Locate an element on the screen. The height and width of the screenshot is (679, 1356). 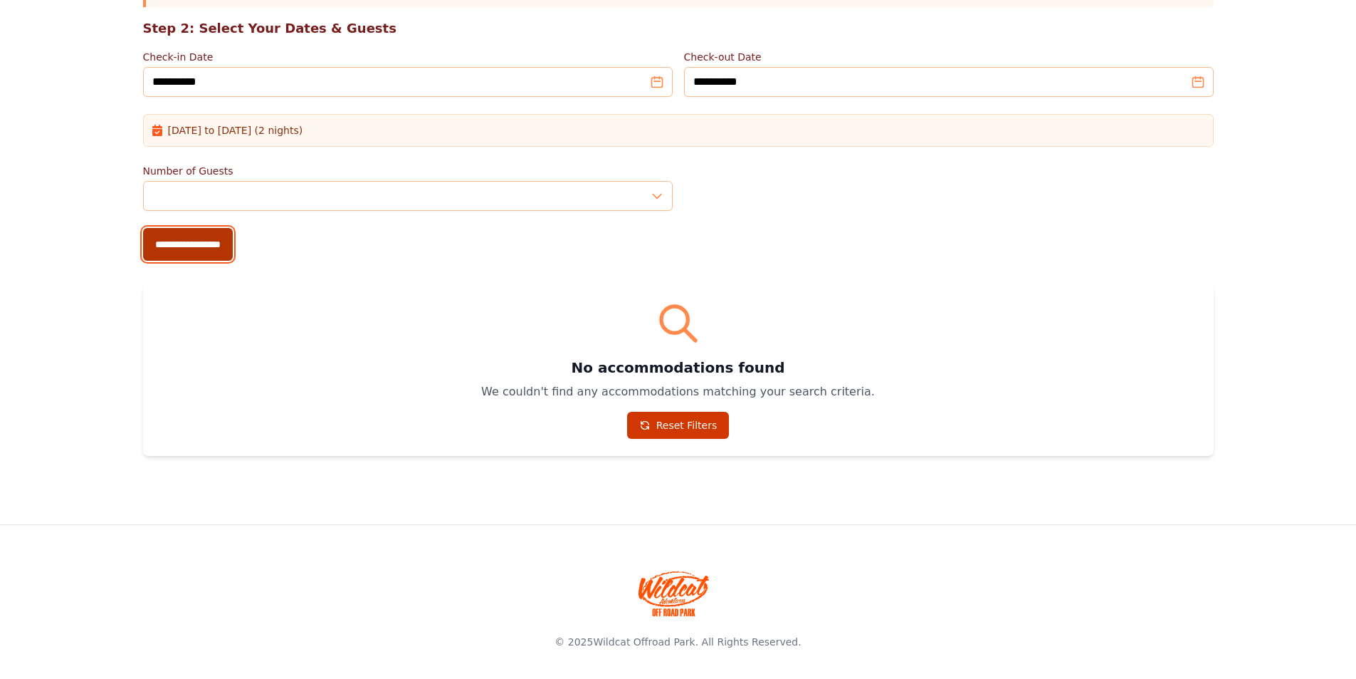
label: Check-out Date is located at coordinates (949, 57).